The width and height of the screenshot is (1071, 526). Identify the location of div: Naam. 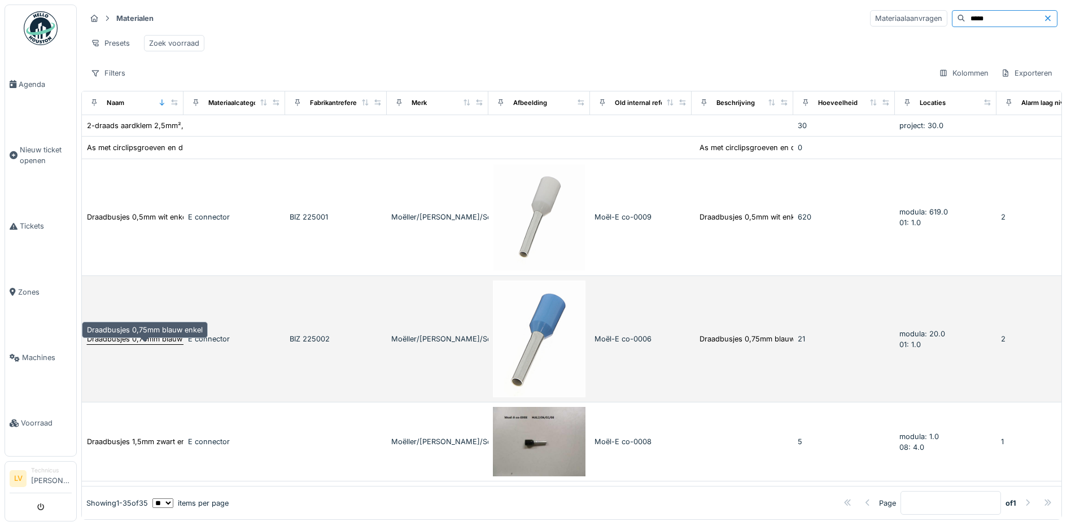
(115, 103).